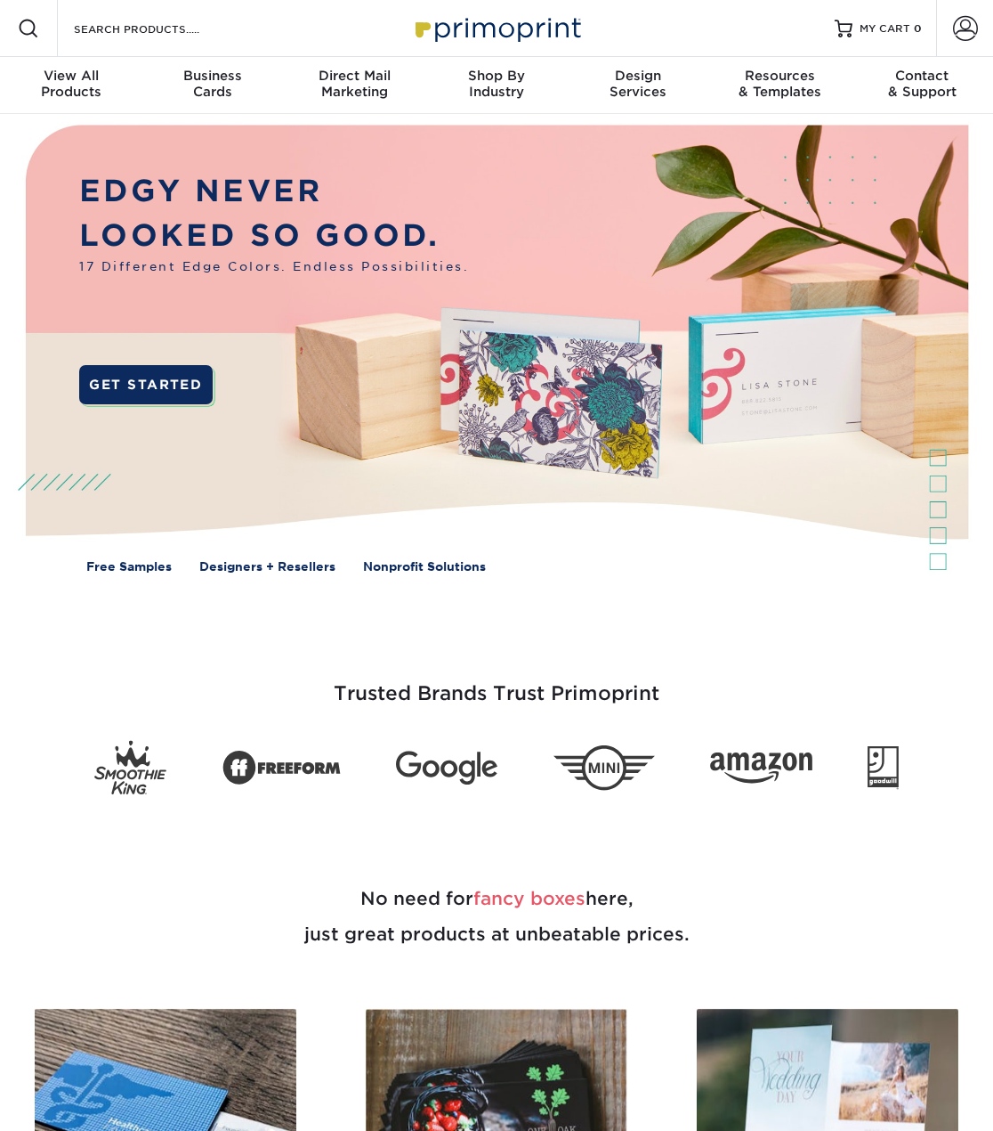 This screenshot has height=1131, width=993. Describe the element at coordinates (496, 84) in the screenshot. I see `div: Industry` at that location.